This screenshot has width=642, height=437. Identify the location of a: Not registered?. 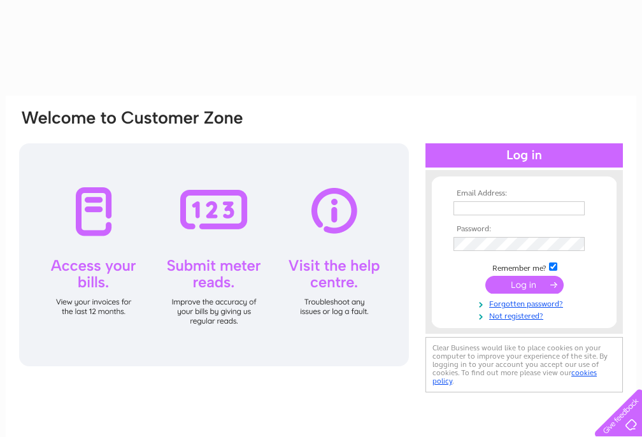
(525, 315).